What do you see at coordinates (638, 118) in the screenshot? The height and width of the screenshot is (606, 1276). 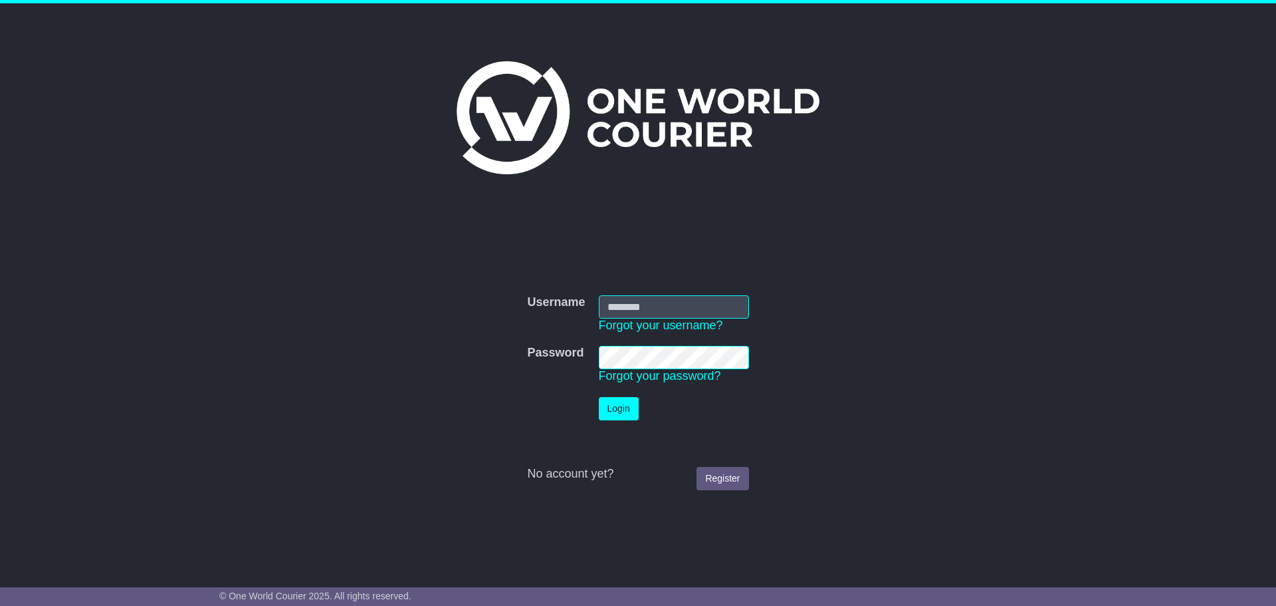 I see `img: One World` at bounding box center [638, 118].